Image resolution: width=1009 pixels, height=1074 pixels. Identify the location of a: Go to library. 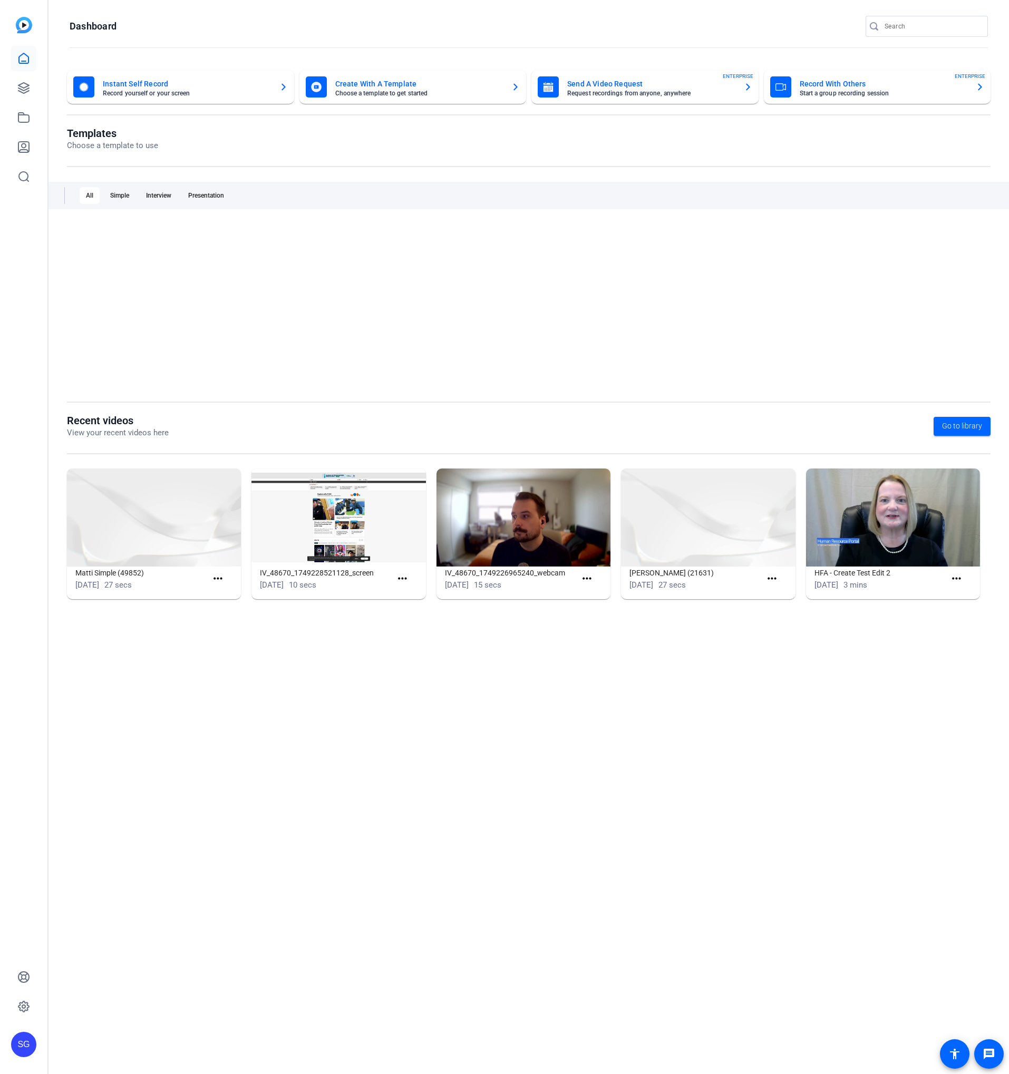
(962, 426).